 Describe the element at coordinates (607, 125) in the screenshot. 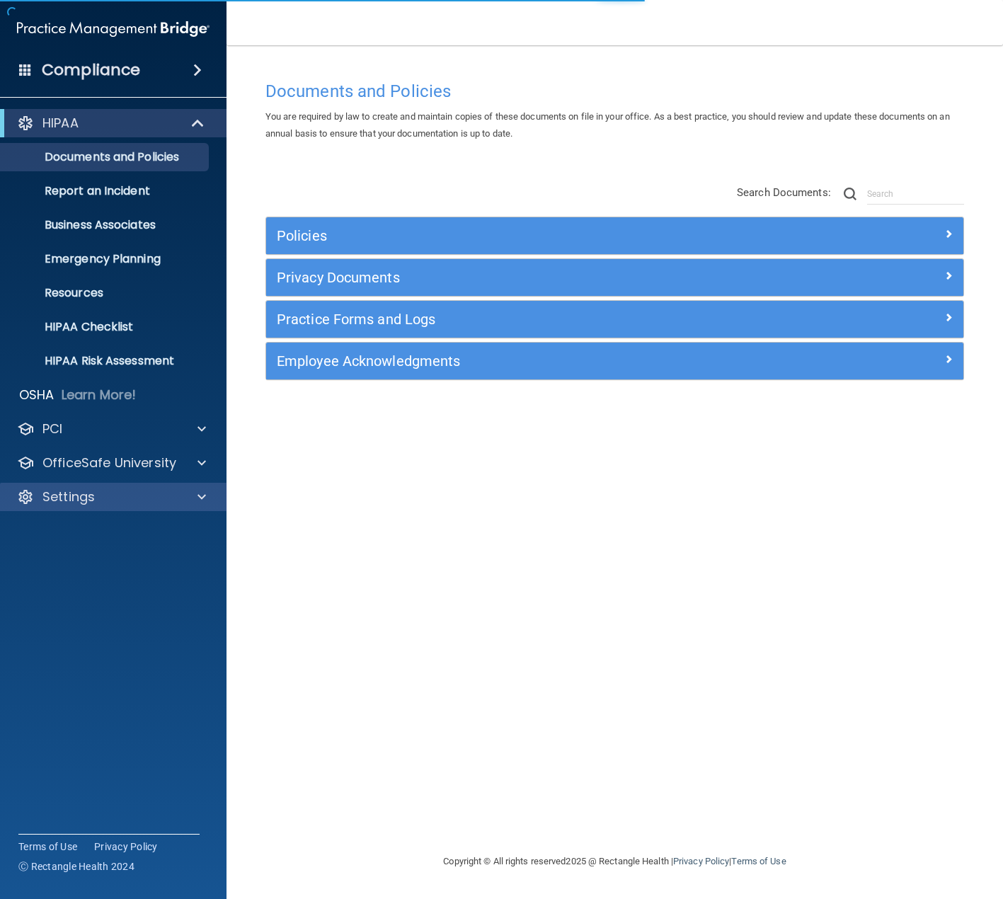

I see `span: You are required by law to create and maintain copies of these documents on file in your office. ...` at that location.